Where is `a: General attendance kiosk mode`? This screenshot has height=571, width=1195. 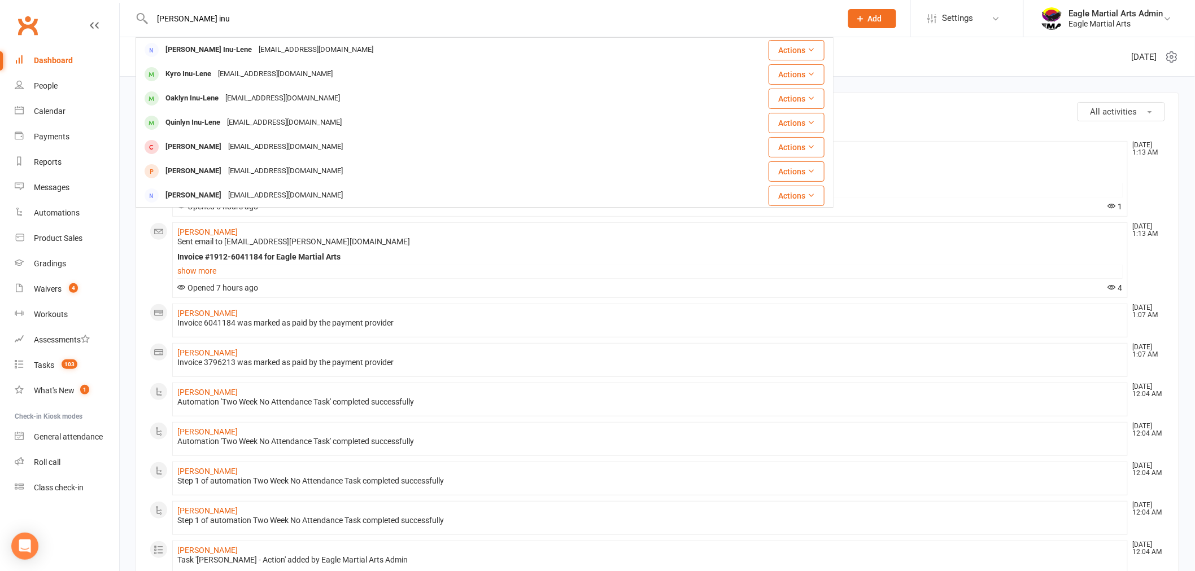 a: General attendance kiosk mode is located at coordinates (67, 437).